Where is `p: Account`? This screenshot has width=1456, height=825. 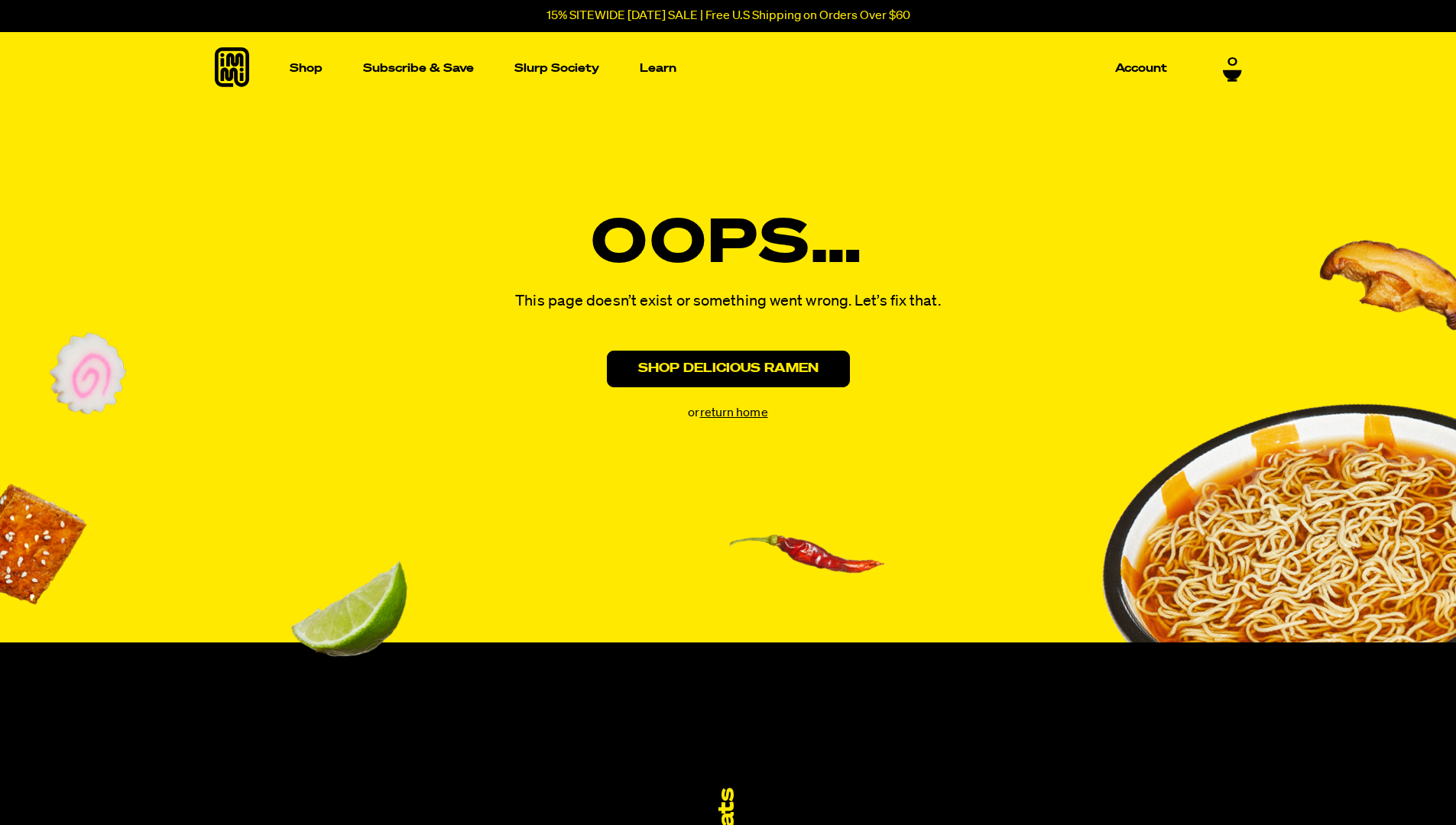
p: Account is located at coordinates (1142, 68).